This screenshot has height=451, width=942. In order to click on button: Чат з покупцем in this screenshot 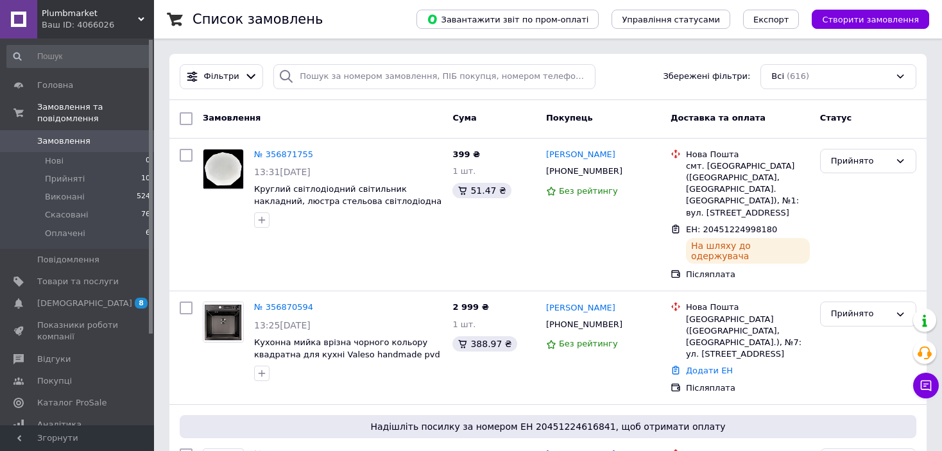, I will do `click(926, 386)`.